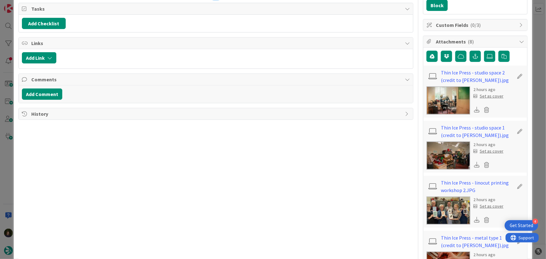  Describe the element at coordinates (471, 42) in the screenshot. I see `span: ( 8 )` at that location.